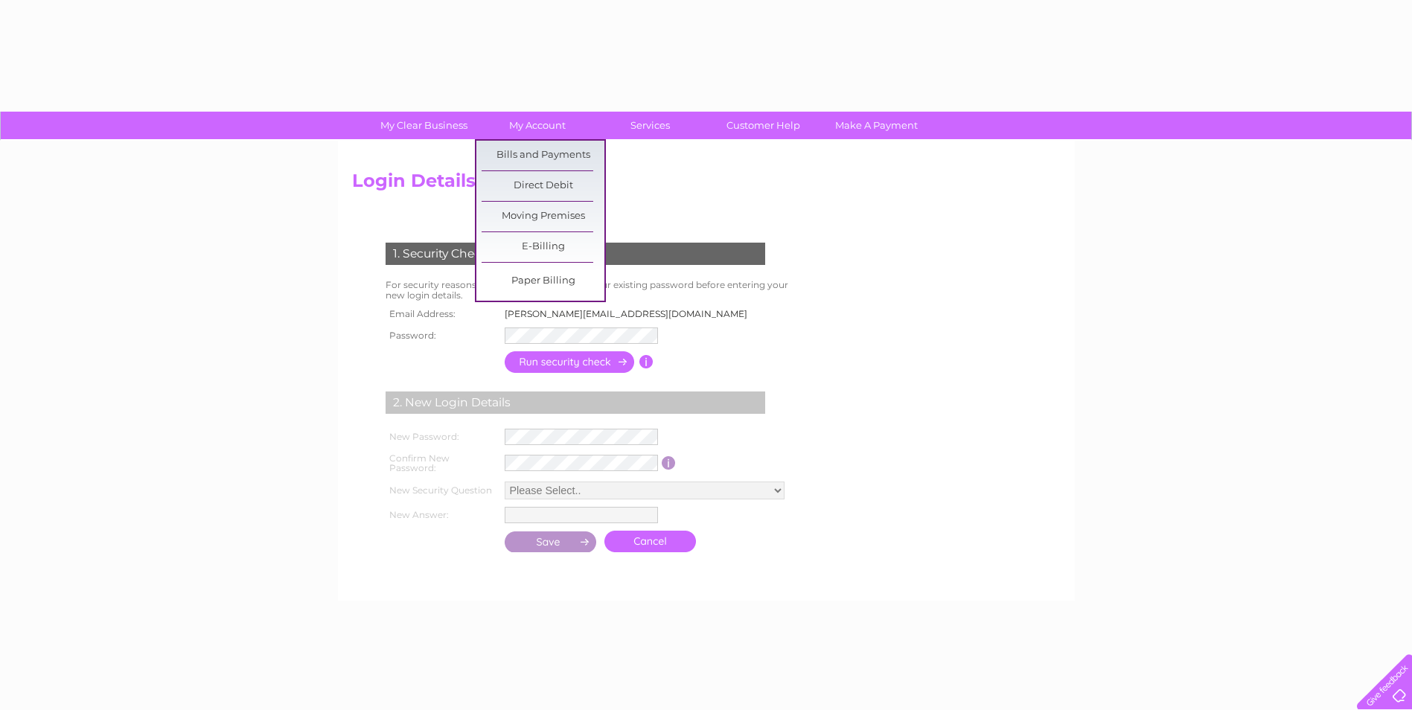 This screenshot has height=710, width=1412. What do you see at coordinates (543, 186) in the screenshot?
I see `a: Direct Debit` at bounding box center [543, 186].